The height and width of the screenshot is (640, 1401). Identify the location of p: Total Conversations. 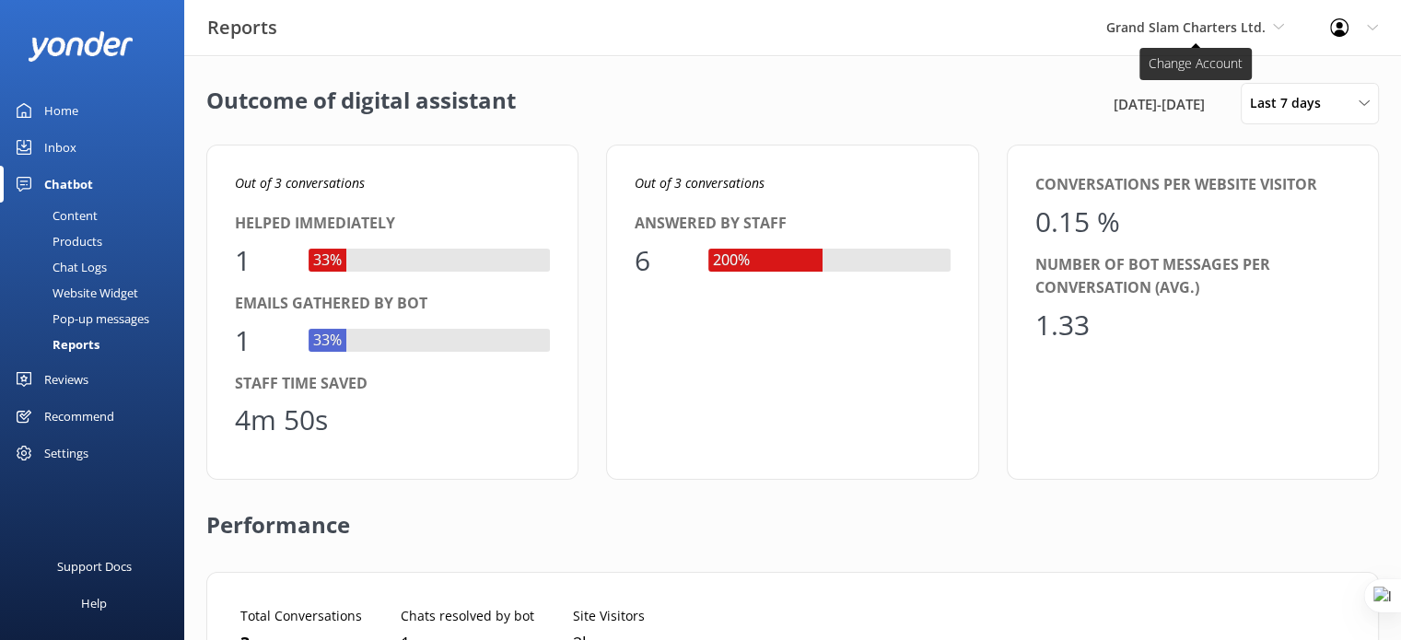
(301, 616).